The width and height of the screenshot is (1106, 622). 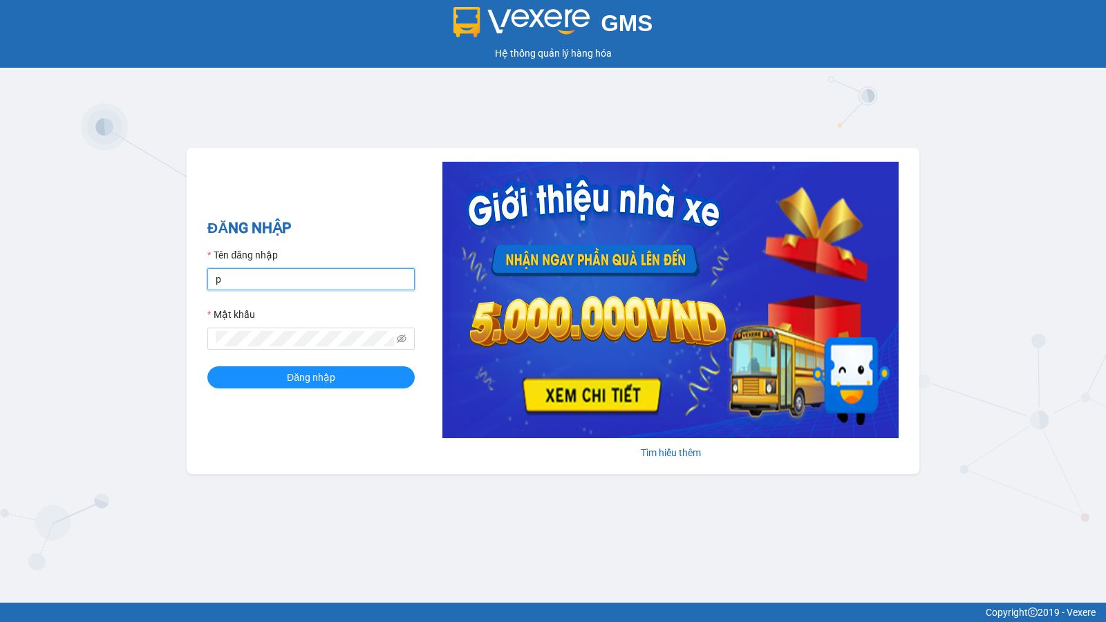 What do you see at coordinates (553, 26) in the screenshot?
I see `a: GMS` at bounding box center [553, 26].